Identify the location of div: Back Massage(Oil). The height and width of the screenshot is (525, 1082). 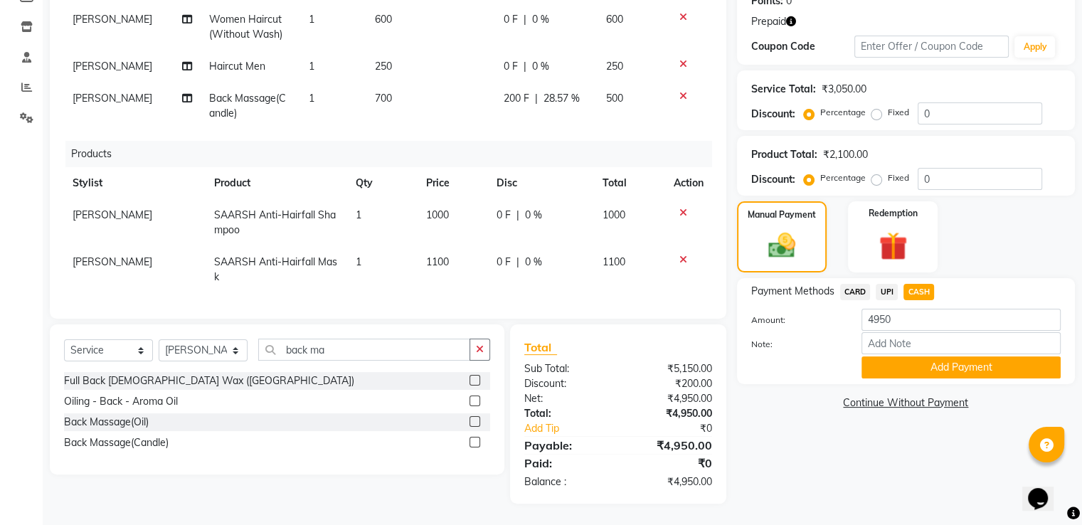
(106, 422).